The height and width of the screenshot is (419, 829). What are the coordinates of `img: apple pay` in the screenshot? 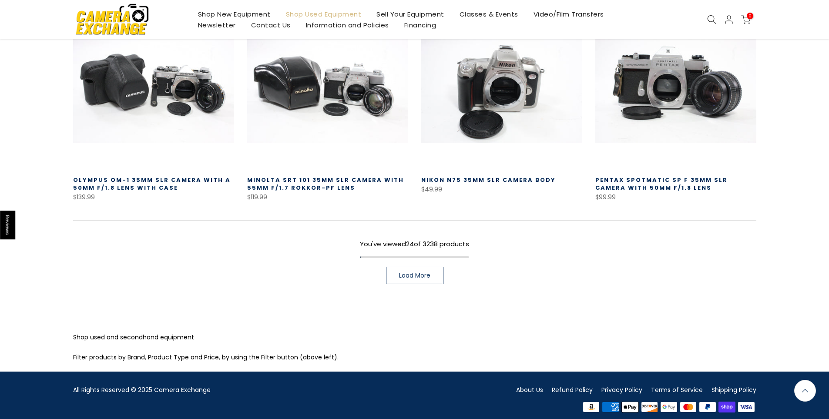 It's located at (630, 407).